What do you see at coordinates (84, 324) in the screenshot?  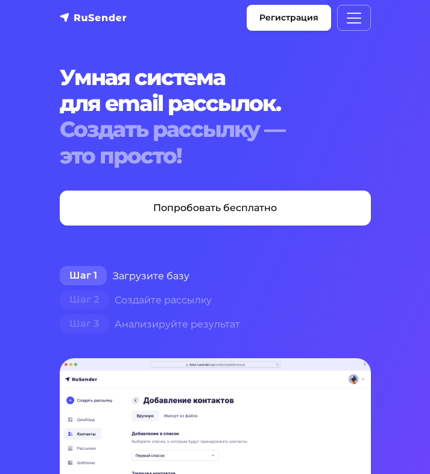 I see `span: Шаг 3` at bounding box center [84, 324].